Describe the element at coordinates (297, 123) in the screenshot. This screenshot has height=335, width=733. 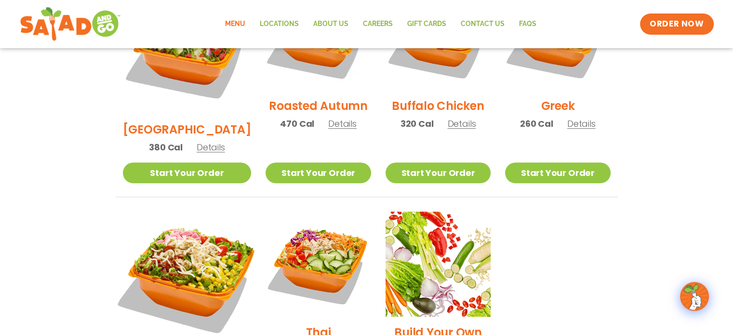
I see `span: 470 Cal` at that location.